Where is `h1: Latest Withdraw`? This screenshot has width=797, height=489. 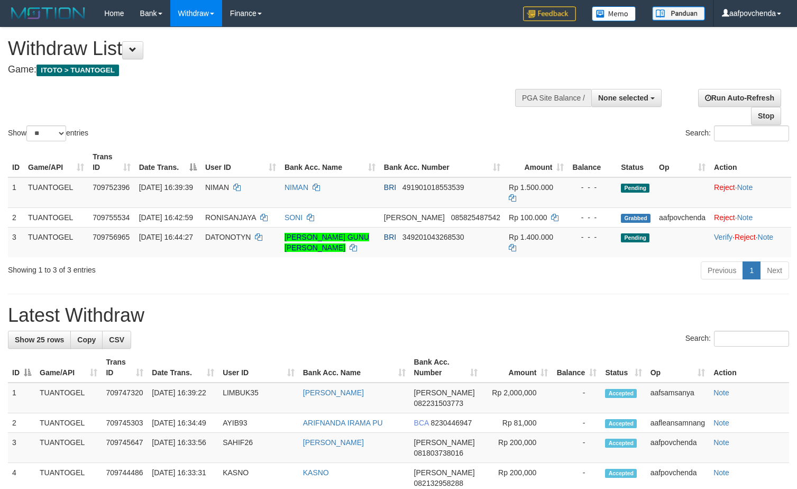
h1: Latest Withdraw is located at coordinates (398, 315).